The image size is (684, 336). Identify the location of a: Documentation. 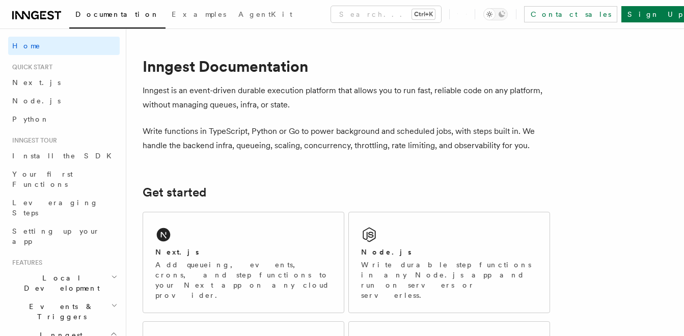
(117, 16).